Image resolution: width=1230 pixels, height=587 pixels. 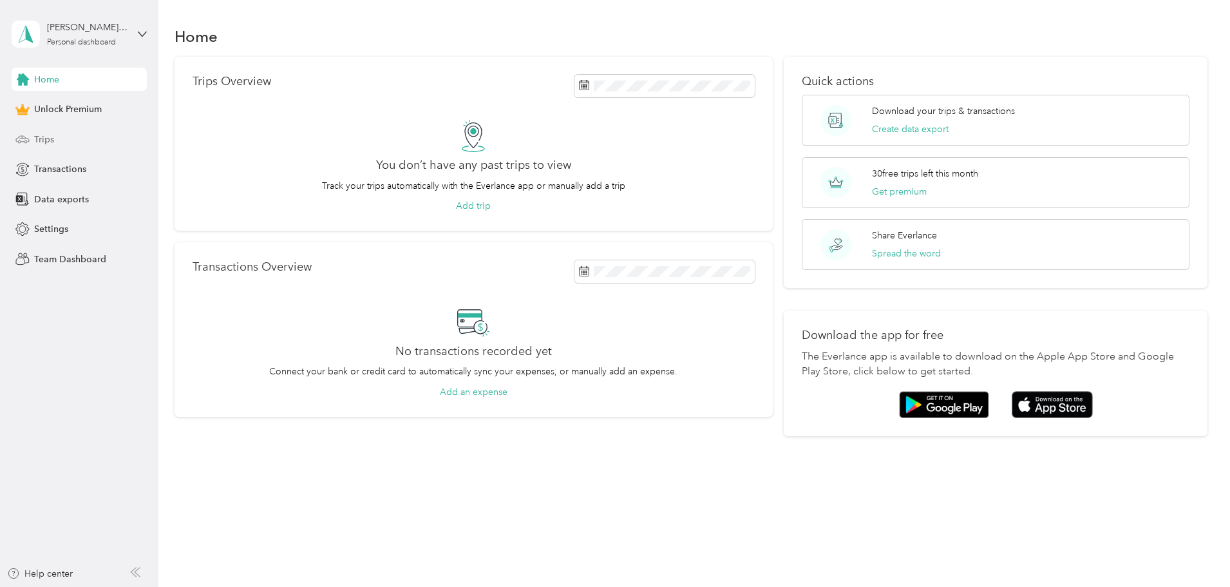 I want to click on p: Connect your bank or credit card to automatically sync your expenses, or manually add an expense., so click(x=473, y=371).